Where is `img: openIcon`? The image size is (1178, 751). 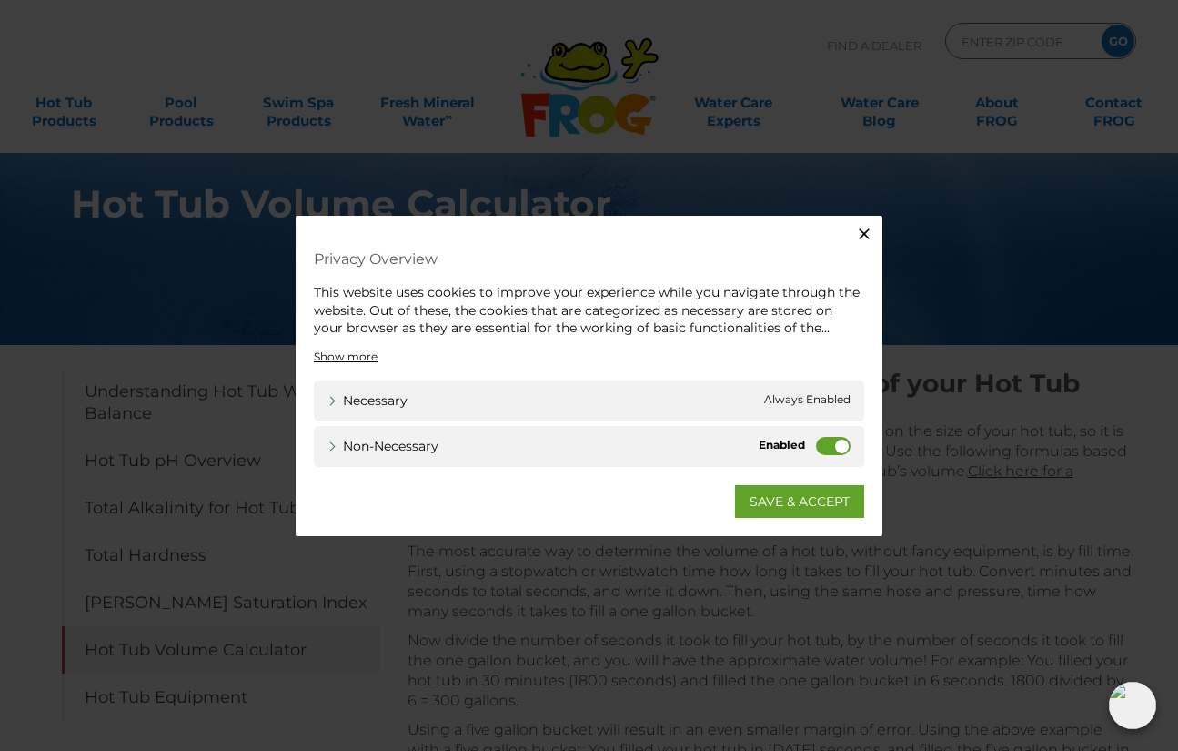 img: openIcon is located at coordinates (1133, 705).